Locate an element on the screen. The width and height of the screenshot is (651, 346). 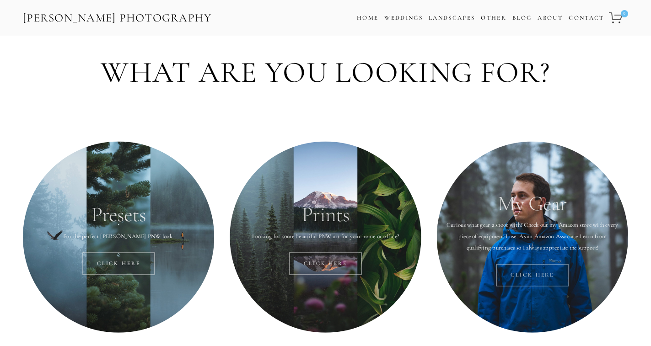
a: Blog is located at coordinates (522, 18).